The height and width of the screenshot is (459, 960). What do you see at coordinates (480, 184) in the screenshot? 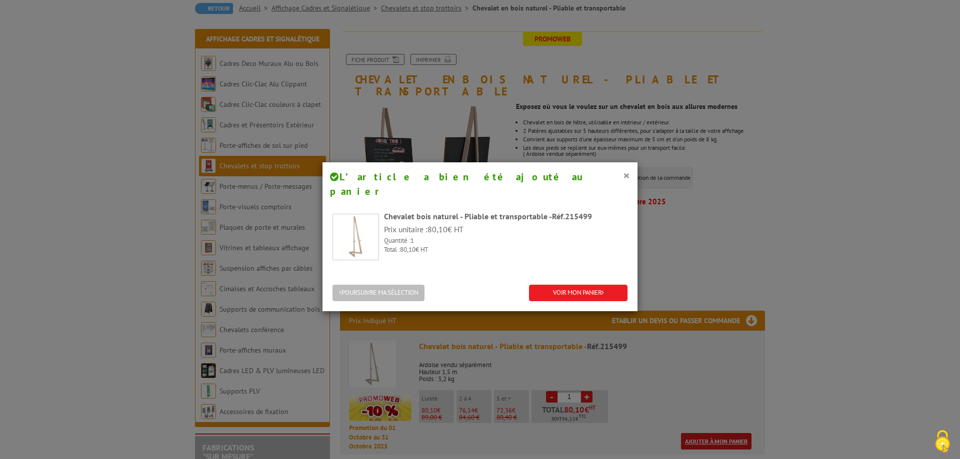
I see `h4: L’article a bien été ajouté au panier` at bounding box center [480, 184].